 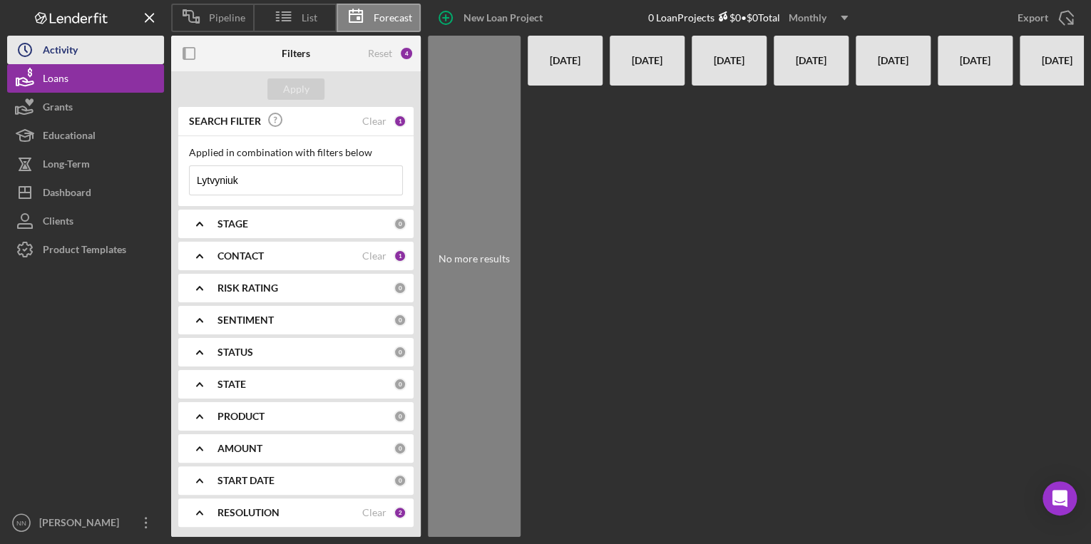 What do you see at coordinates (400, 513) in the screenshot?
I see `div: 2` at bounding box center [400, 513].